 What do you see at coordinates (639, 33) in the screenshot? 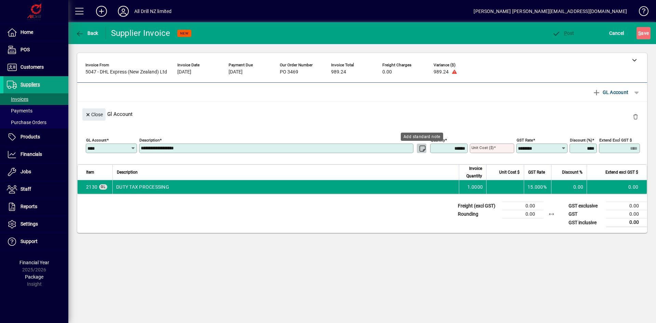
I see `span: S` at bounding box center [639, 33].